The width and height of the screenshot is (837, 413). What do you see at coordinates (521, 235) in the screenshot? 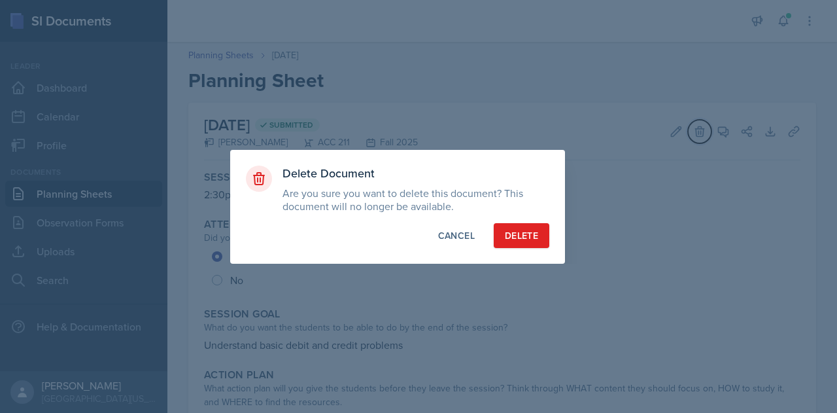
I see `div: Delete` at bounding box center [521, 235].